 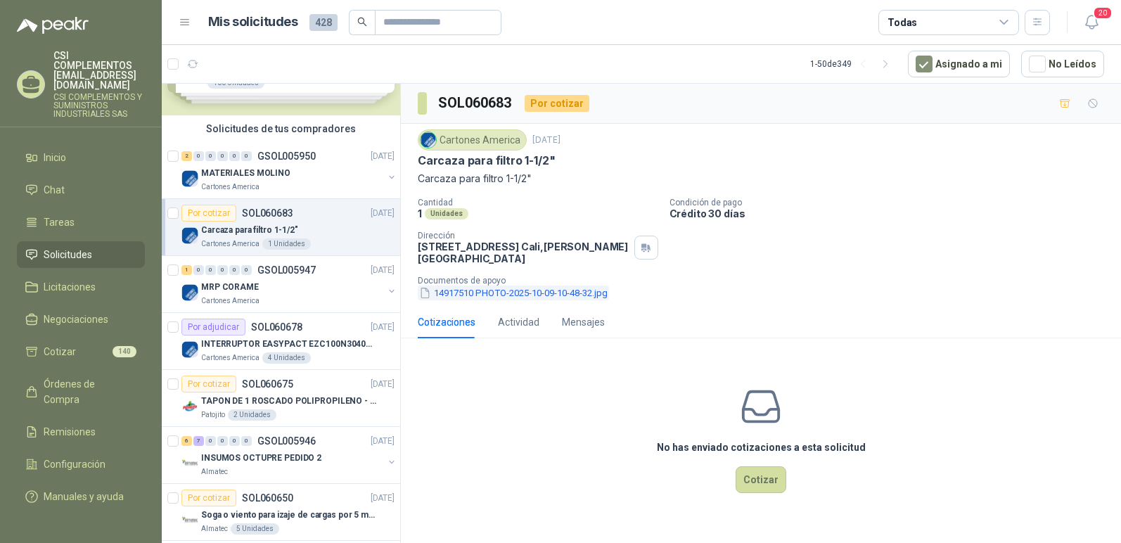 What do you see at coordinates (276, 327) in the screenshot?
I see `p: SOL060678` at bounding box center [276, 327].